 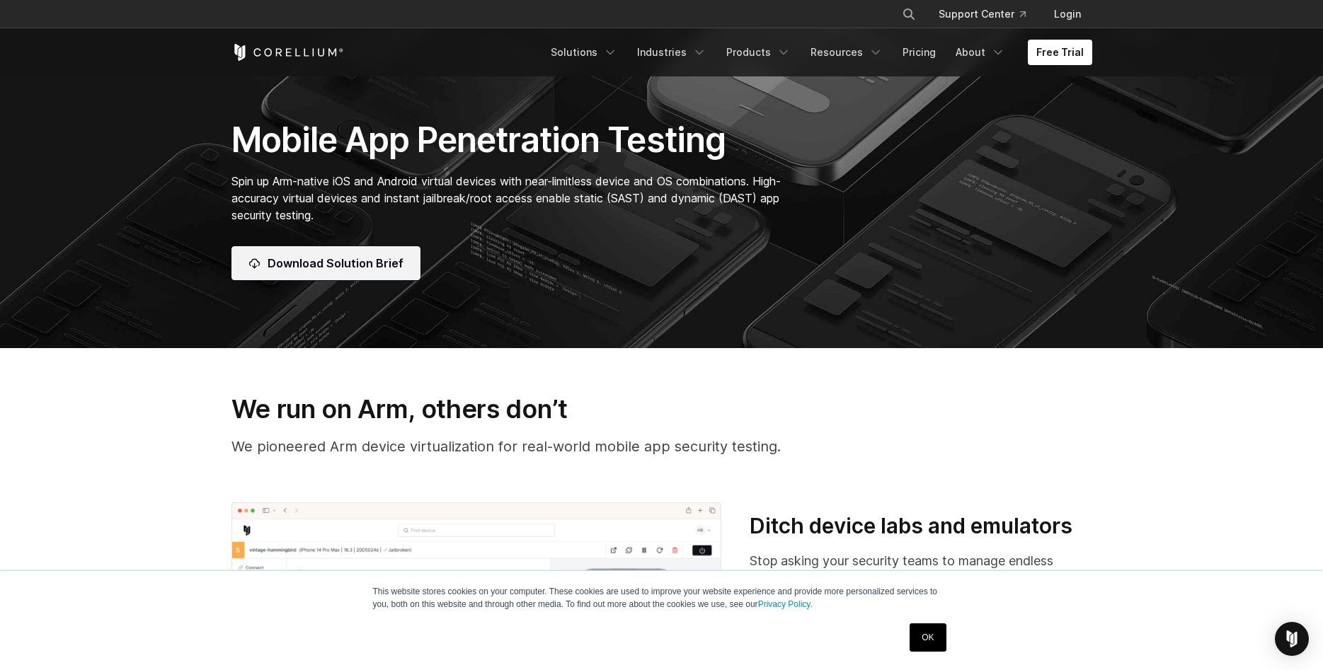 I want to click on a: Corellium Home, so click(x=287, y=52).